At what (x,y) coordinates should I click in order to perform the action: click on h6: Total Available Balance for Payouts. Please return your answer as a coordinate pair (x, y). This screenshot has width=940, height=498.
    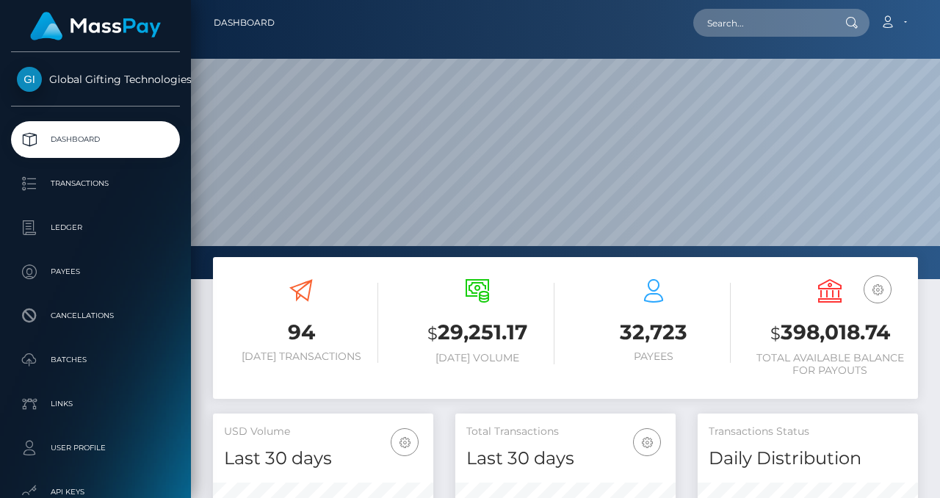
    Looking at the image, I should click on (830, 364).